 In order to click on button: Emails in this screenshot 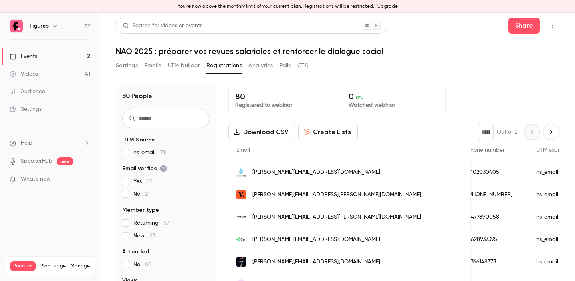, I will do `click(153, 65)`.